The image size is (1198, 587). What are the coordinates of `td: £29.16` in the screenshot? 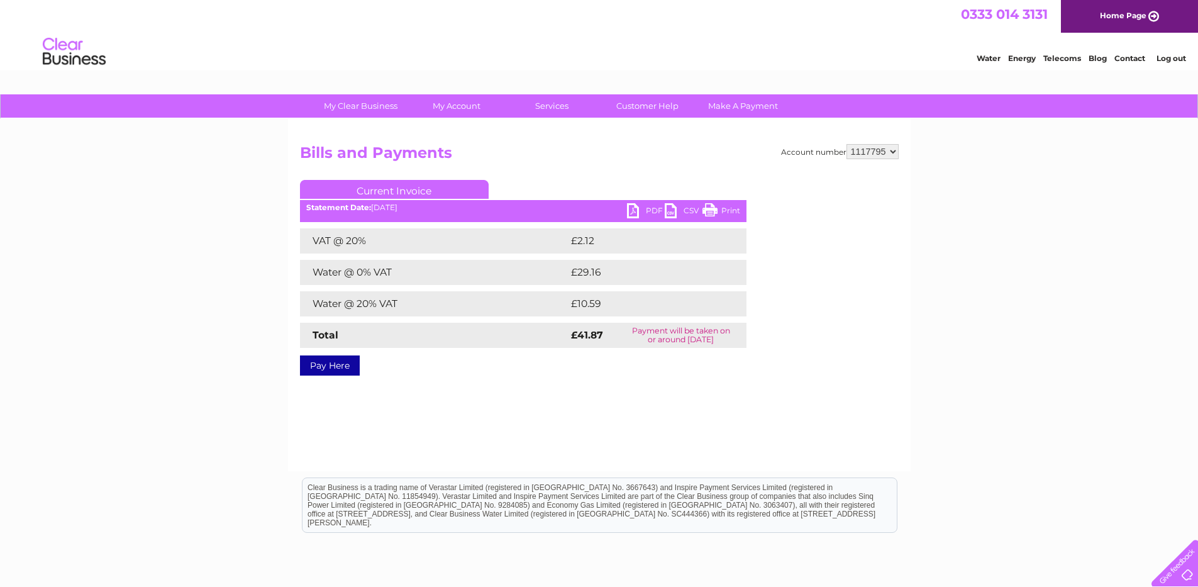 It's located at (644, 272).